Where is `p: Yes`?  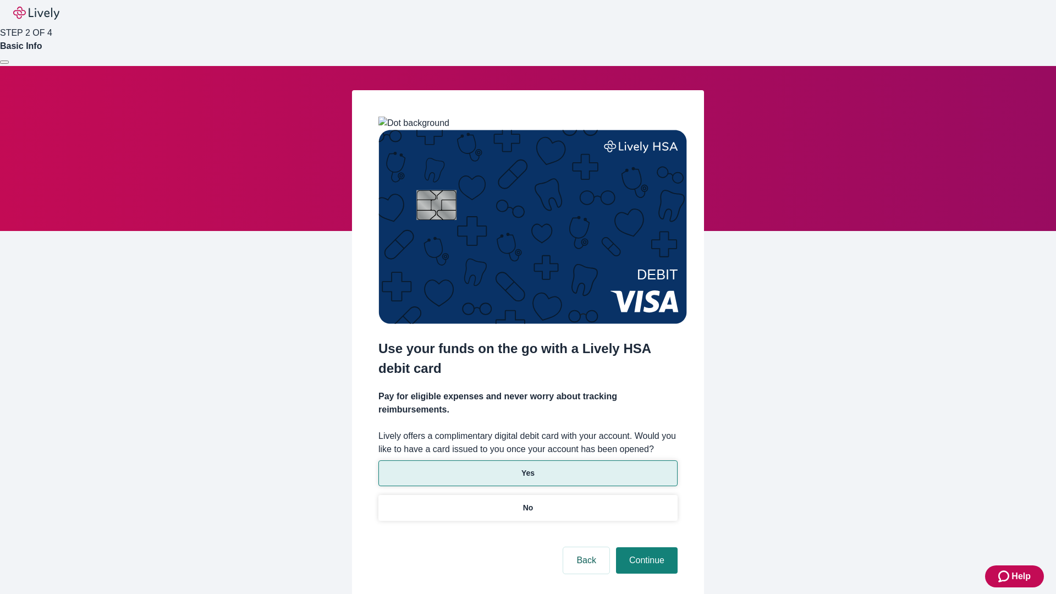
p: Yes is located at coordinates (528, 473).